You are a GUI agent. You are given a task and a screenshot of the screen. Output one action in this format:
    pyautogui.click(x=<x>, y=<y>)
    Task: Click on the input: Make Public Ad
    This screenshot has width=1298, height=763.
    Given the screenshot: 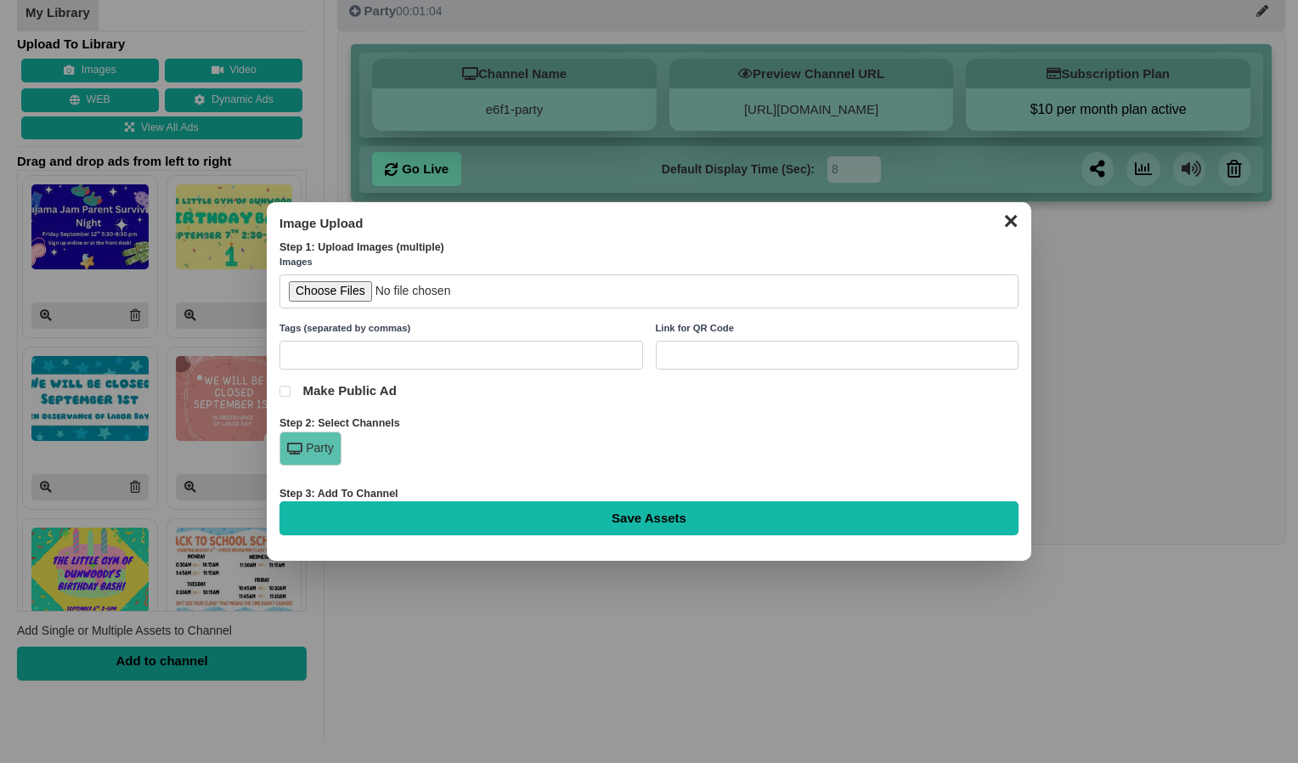 What is the action you would take?
    pyautogui.click(x=284, y=391)
    